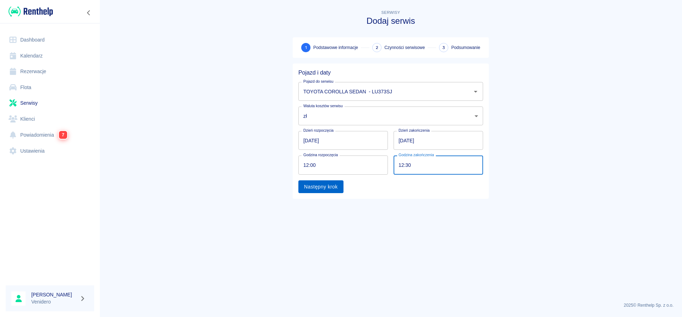 The width and height of the screenshot is (682, 317). I want to click on h5: Pojazd i daty, so click(391, 73).